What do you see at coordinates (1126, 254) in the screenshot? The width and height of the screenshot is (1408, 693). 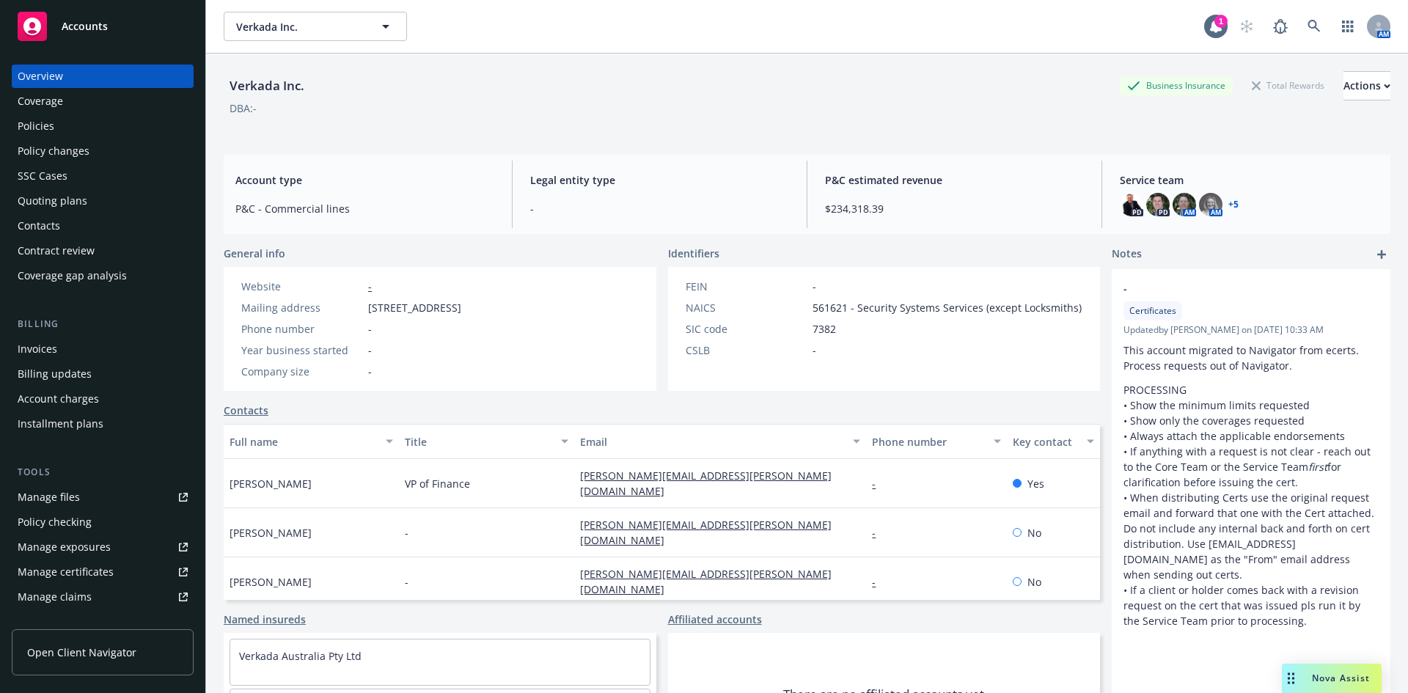 I see `span: Notes` at bounding box center [1126, 254].